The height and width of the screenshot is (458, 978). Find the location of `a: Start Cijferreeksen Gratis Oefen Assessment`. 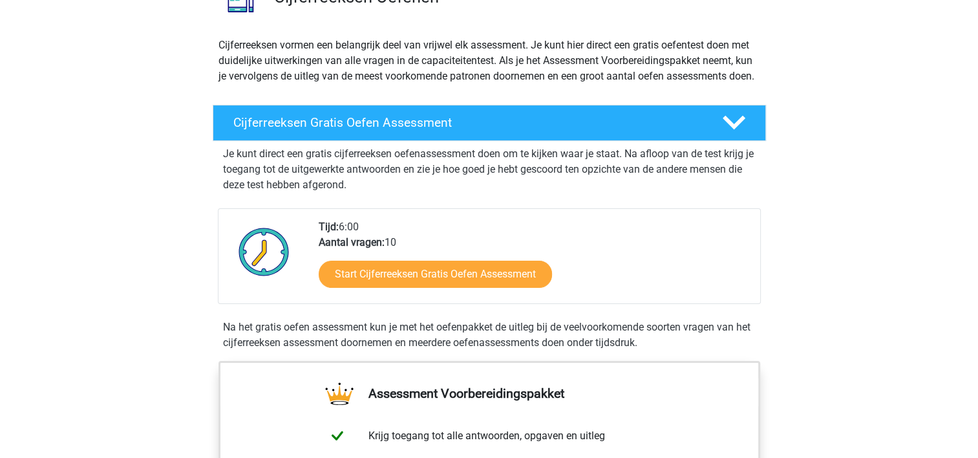

a: Start Cijferreeksen Gratis Oefen Assessment is located at coordinates (435, 274).